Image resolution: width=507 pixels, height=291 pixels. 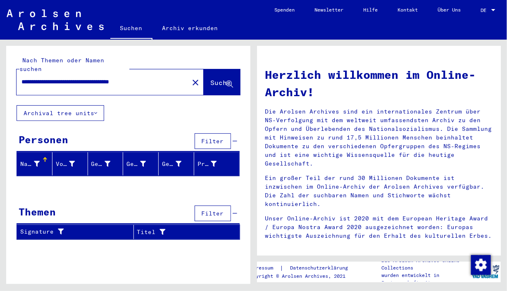 I want to click on mat-header-cell: Geburtsdatum, so click(x=177, y=164).